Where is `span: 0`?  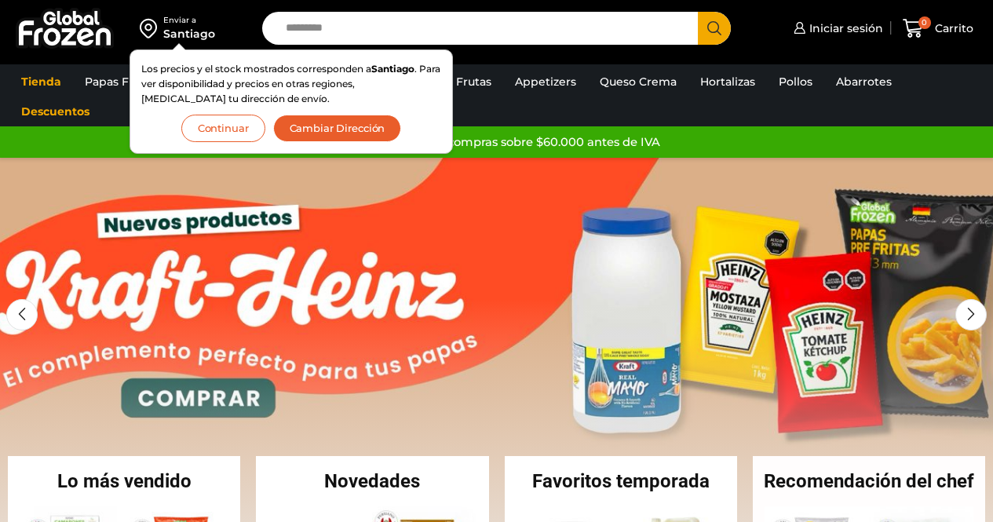 span: 0 is located at coordinates (925, 23).